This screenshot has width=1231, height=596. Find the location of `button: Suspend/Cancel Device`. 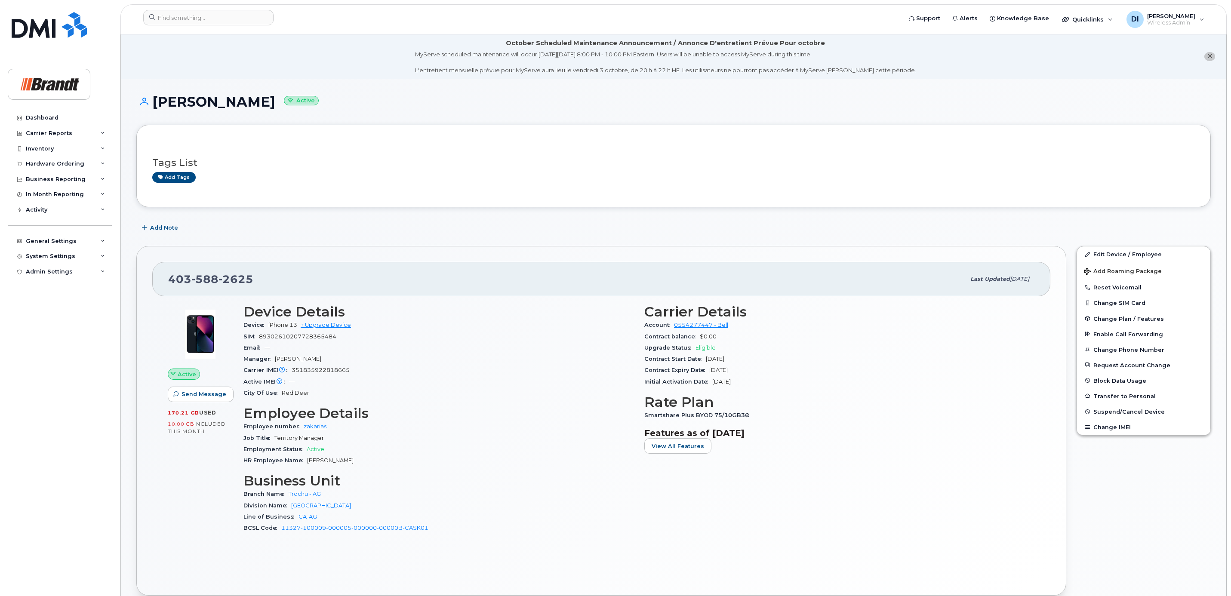

button: Suspend/Cancel Device is located at coordinates (1144, 412).